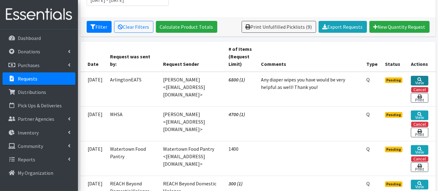 This screenshot has width=438, height=191. I want to click on td: 1400, so click(241, 158).